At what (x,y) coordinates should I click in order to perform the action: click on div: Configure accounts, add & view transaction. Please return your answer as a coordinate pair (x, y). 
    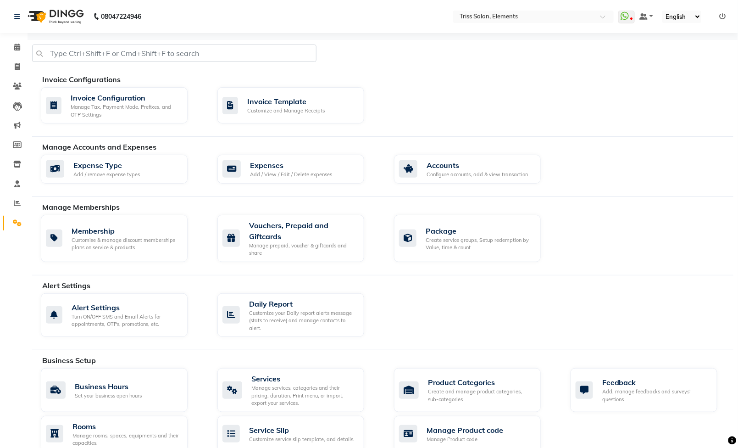
    Looking at the image, I should click on (477, 174).